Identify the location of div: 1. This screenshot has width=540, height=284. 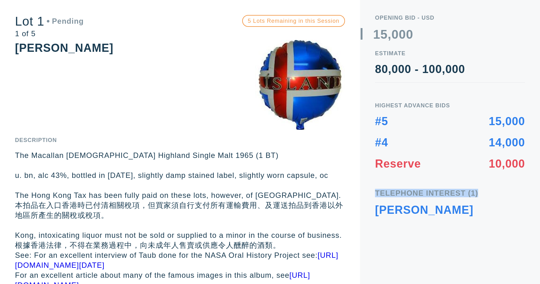
(377, 34).